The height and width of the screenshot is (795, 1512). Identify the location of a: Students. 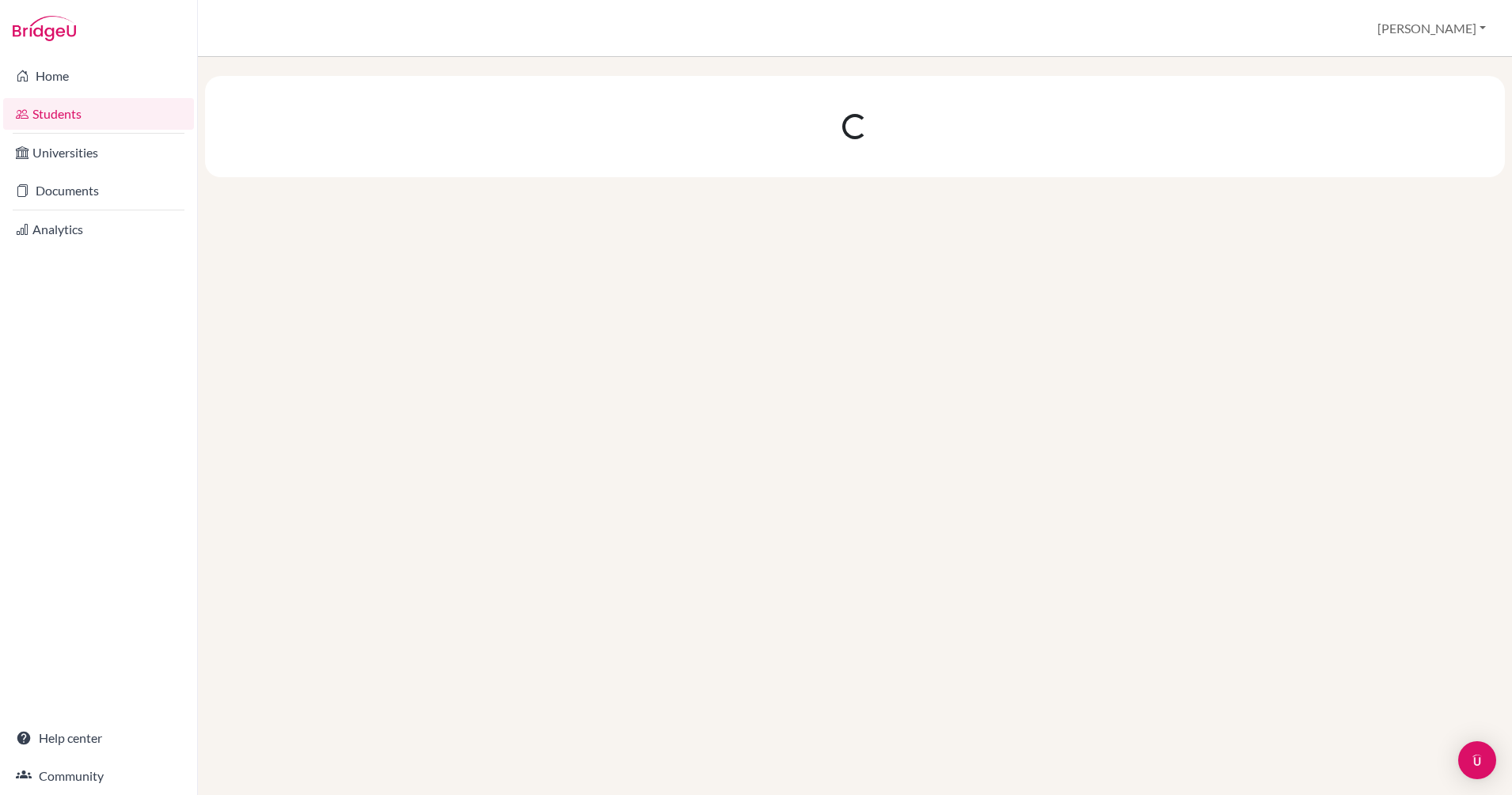
(98, 114).